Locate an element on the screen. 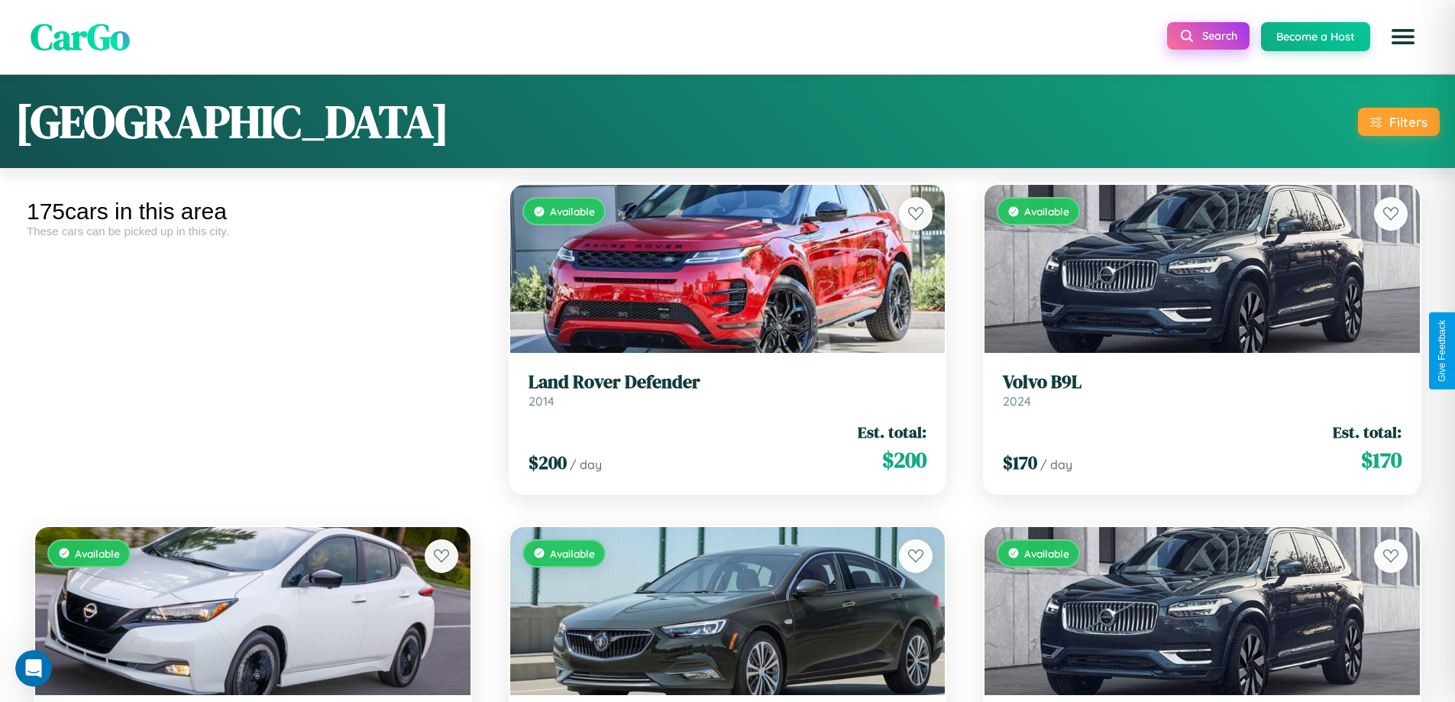  span: 2024 is located at coordinates (1017, 401).